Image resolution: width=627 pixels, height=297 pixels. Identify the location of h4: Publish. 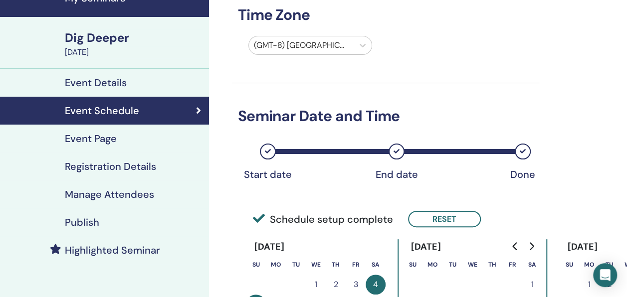
(82, 223).